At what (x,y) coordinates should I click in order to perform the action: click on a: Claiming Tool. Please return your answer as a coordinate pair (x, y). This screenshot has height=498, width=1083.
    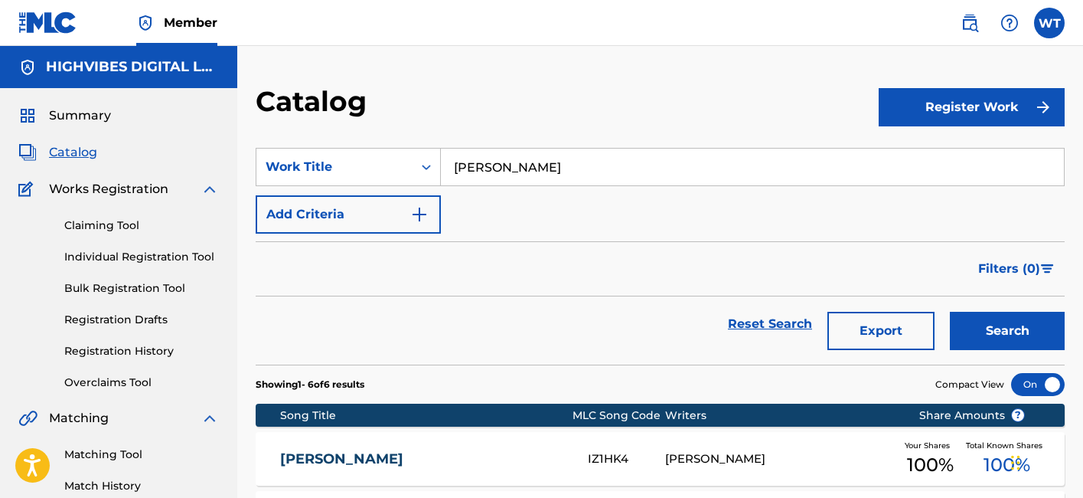
    Looking at the image, I should click on (142, 225).